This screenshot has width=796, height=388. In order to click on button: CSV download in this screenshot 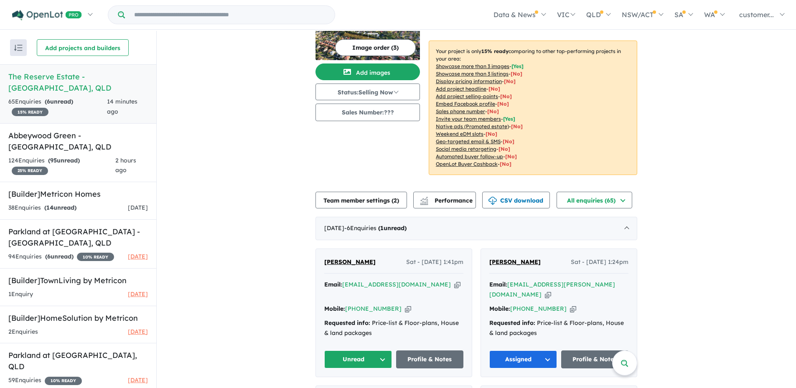, I will do `click(516, 200)`.